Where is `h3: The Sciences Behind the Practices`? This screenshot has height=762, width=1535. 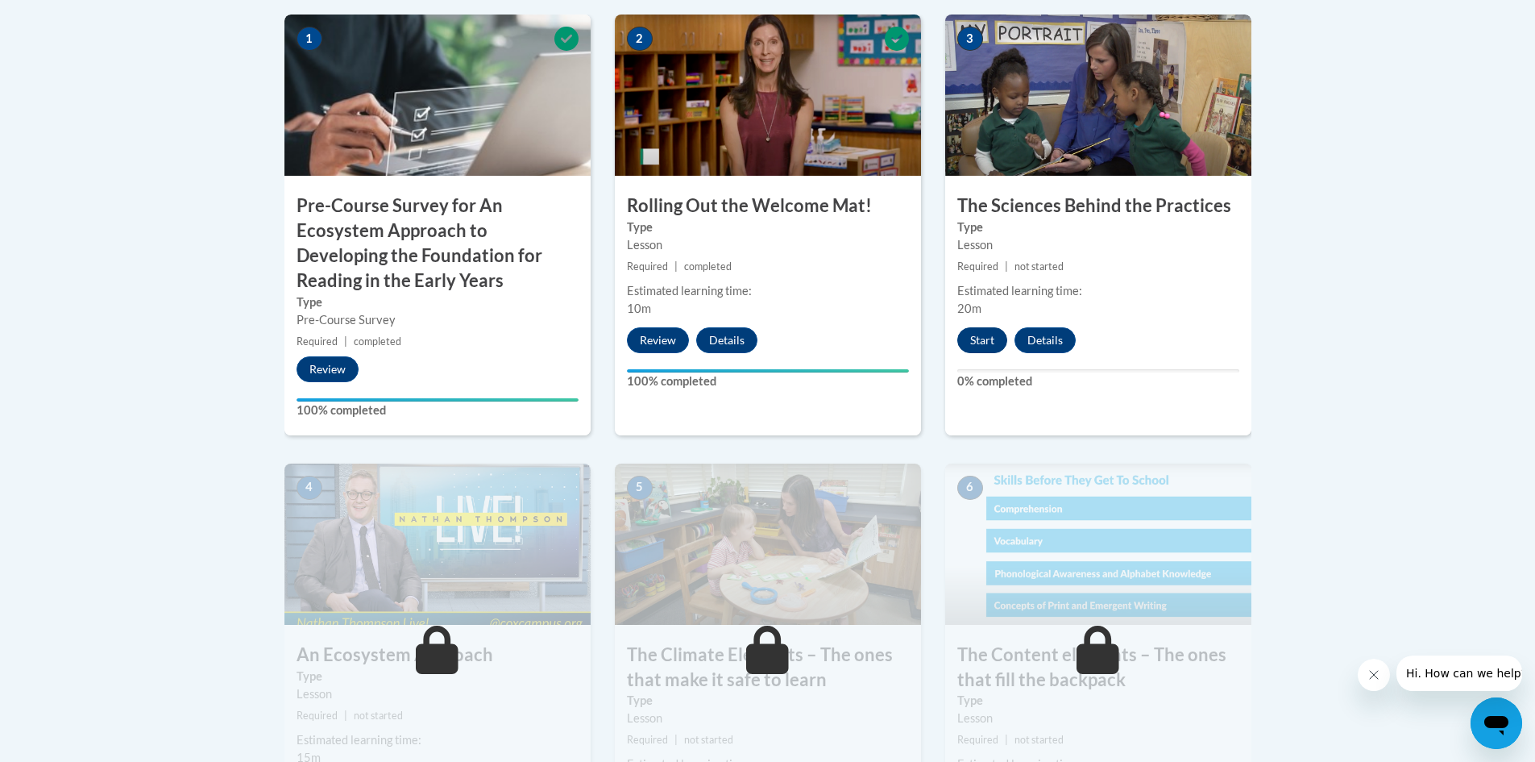 h3: The Sciences Behind the Practices is located at coordinates (1098, 205).